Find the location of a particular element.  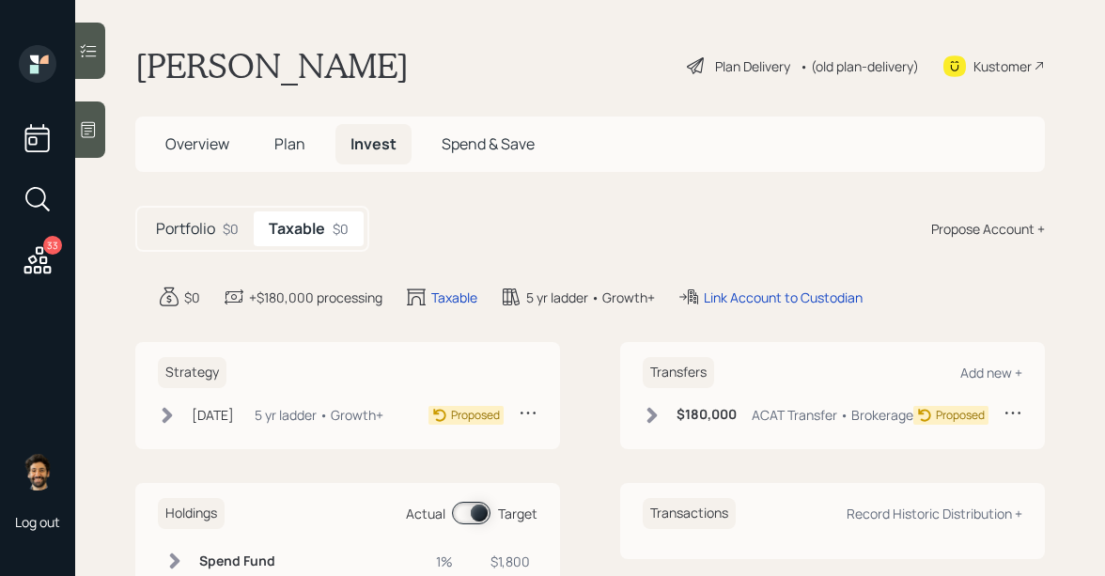

div: Record Historic Distribution + is located at coordinates (934, 513).